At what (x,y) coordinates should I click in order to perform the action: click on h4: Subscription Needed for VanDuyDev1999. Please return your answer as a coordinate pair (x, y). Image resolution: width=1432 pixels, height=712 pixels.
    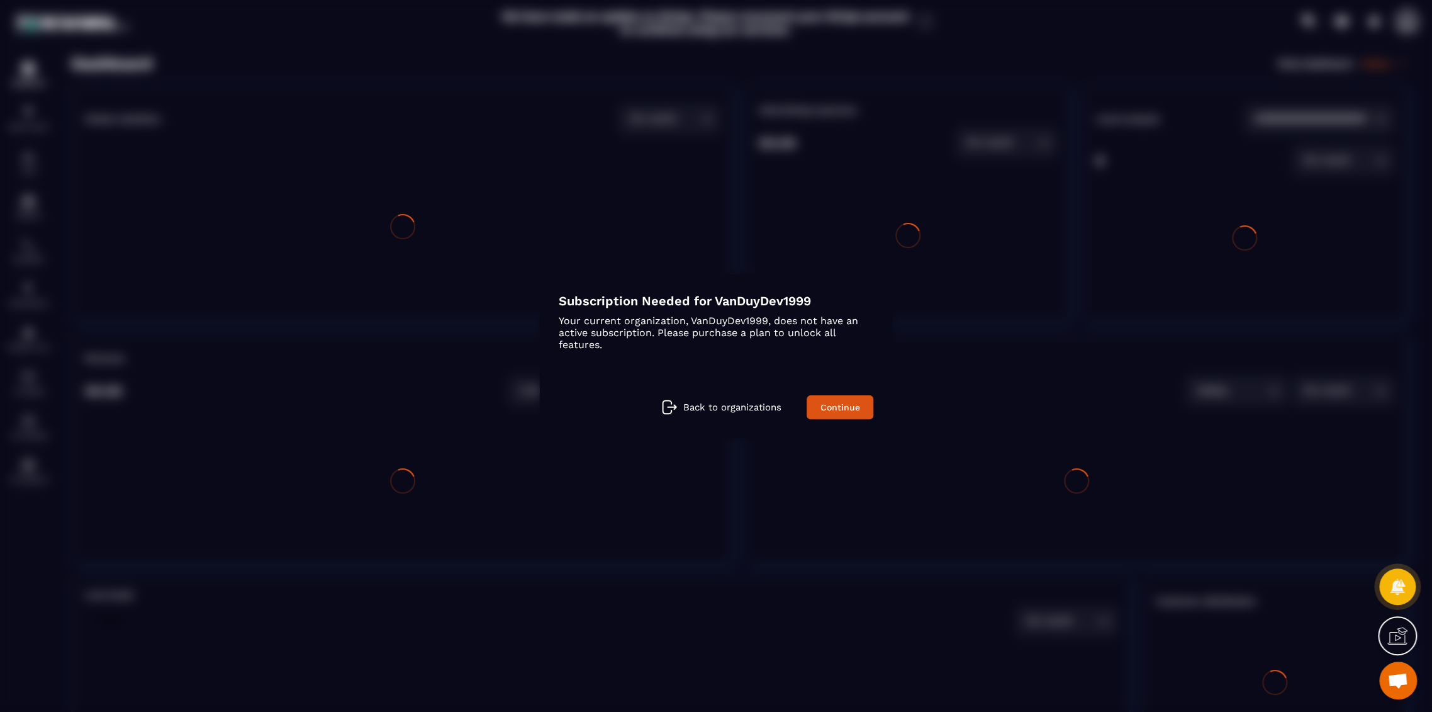
    Looking at the image, I should click on (716, 301).